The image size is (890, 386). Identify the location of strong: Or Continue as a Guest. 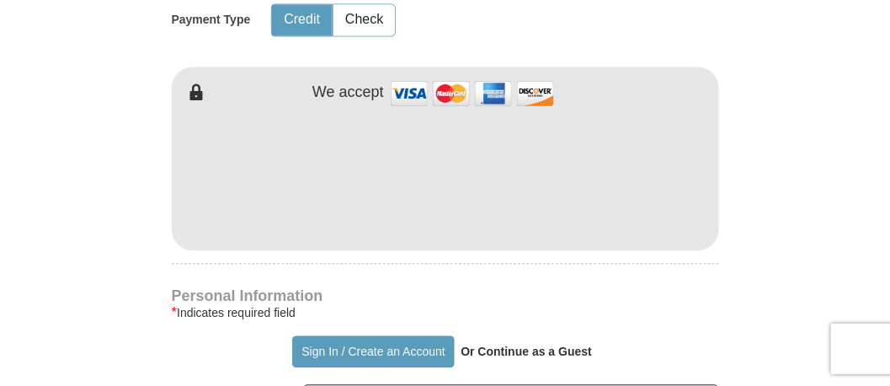
(527, 352).